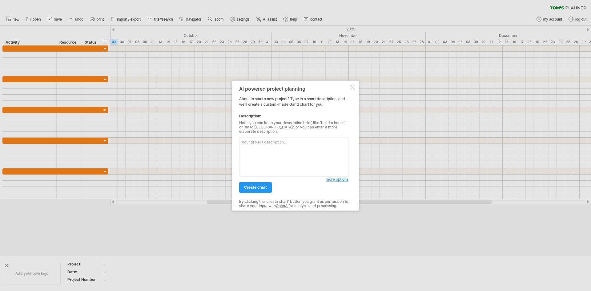  I want to click on a: more options, so click(337, 180).